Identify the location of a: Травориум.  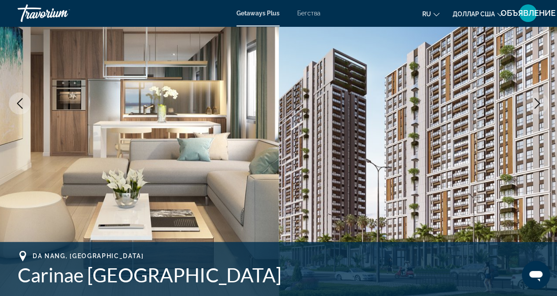
(62, 13).